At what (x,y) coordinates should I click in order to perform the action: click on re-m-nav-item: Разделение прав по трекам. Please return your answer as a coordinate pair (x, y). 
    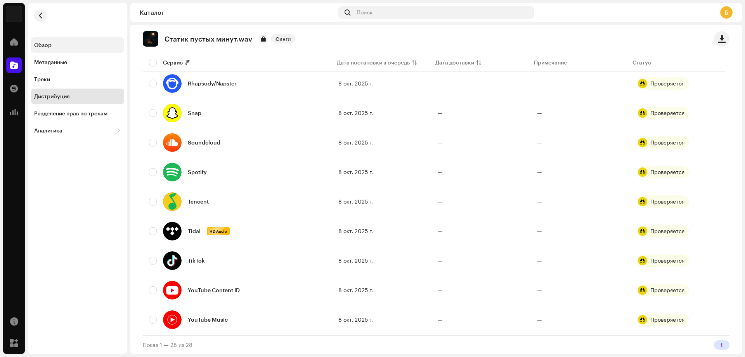
    Looking at the image, I should click on (78, 113).